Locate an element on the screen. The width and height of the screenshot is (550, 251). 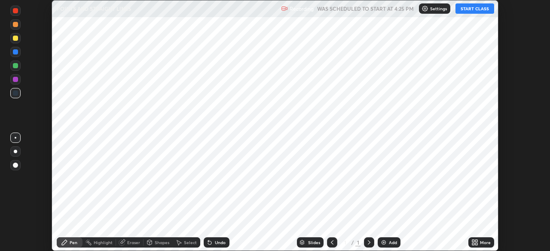
div: More is located at coordinates (485, 243).